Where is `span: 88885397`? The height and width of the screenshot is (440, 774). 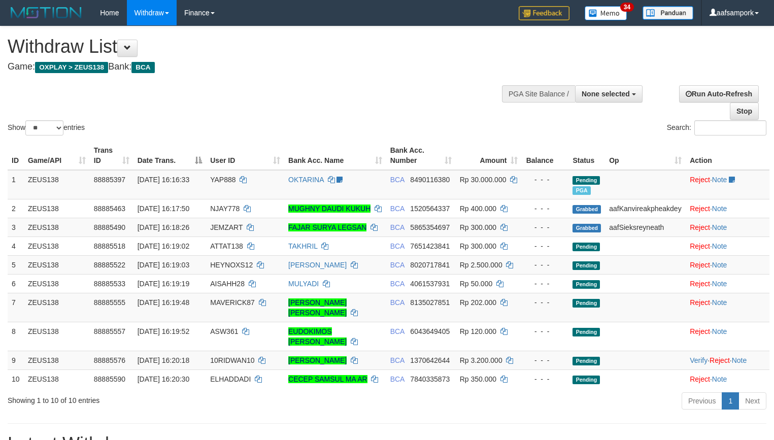 span: 88885397 is located at coordinates (110, 180).